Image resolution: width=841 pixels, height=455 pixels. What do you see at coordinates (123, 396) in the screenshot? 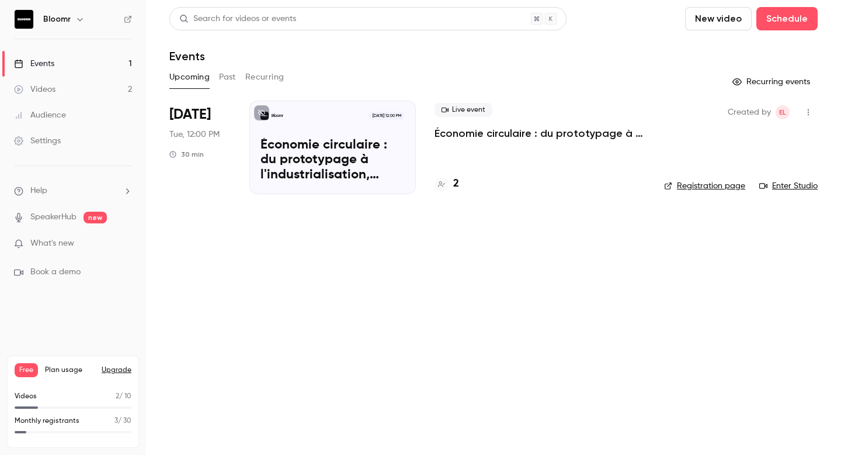
I see `p: / 10` at bounding box center [123, 396].